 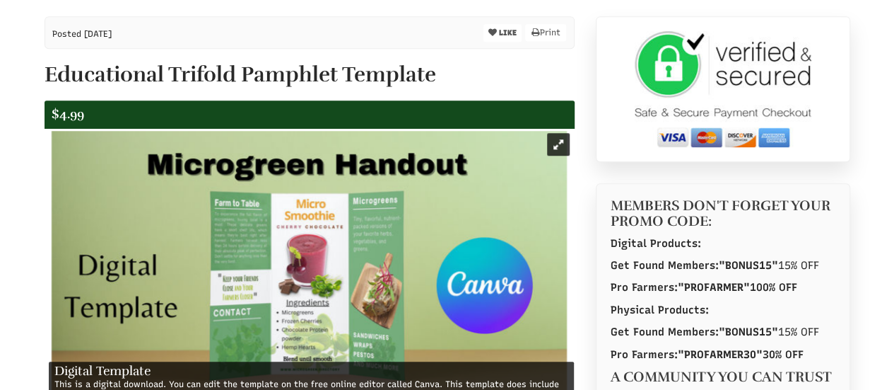 I want to click on strong: Pro Farmers: 30% OFF, so click(x=707, y=354).